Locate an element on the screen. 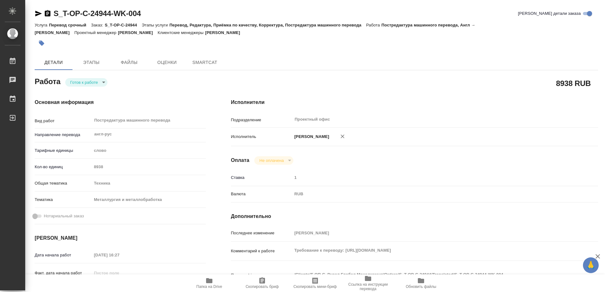  span: Обновить файлы is located at coordinates (421, 287).